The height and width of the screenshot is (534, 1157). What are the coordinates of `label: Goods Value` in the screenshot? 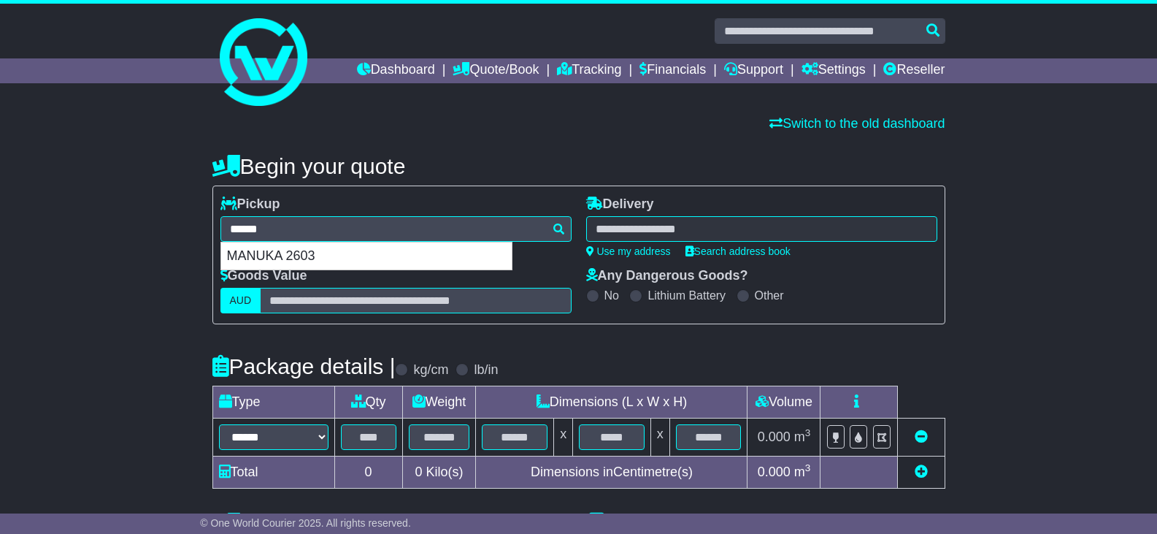 It's located at (264, 276).